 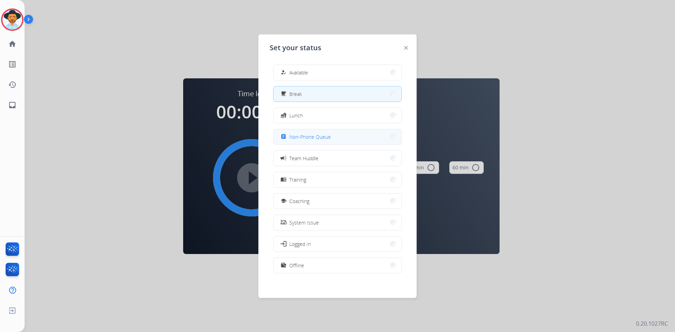 What do you see at coordinates (12, 20) in the screenshot?
I see `img: avatar` at bounding box center [12, 20].